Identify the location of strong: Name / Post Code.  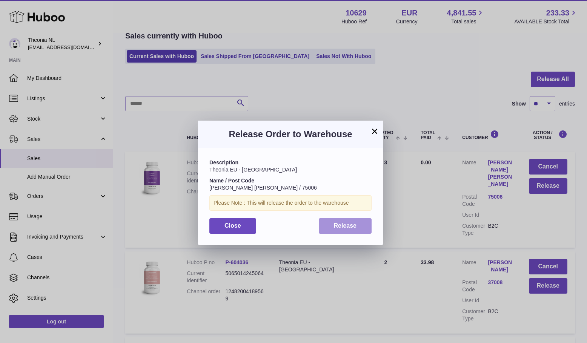
(232, 181).